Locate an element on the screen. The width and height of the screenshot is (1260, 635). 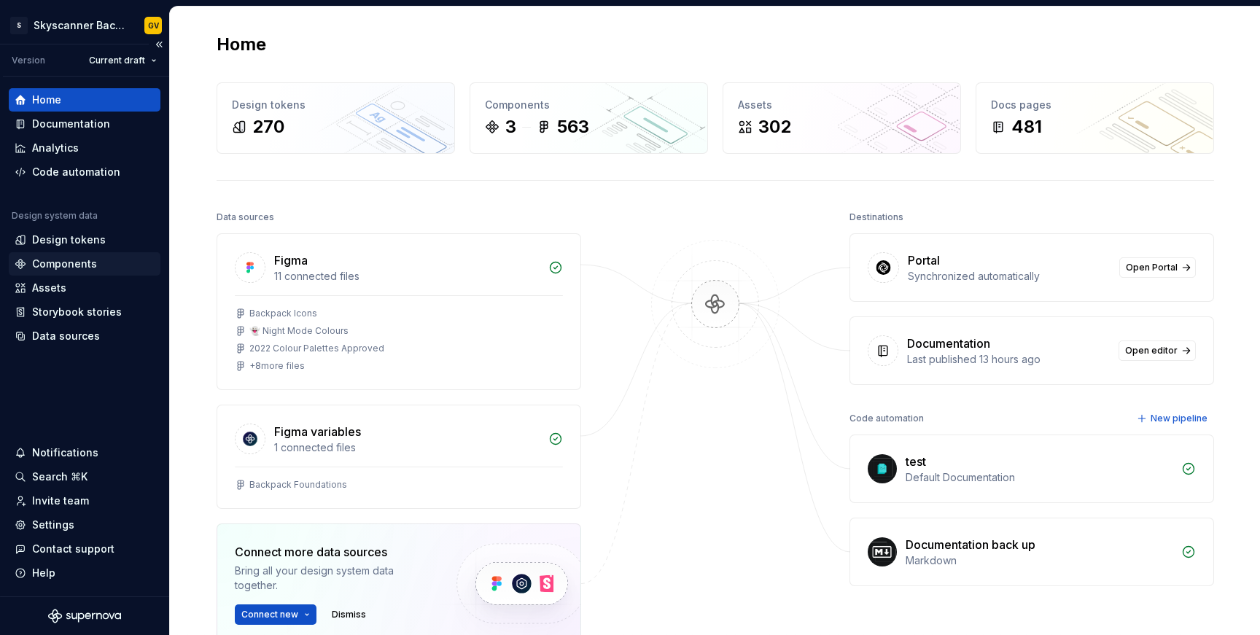
div: Docs pages is located at coordinates (1094, 105).